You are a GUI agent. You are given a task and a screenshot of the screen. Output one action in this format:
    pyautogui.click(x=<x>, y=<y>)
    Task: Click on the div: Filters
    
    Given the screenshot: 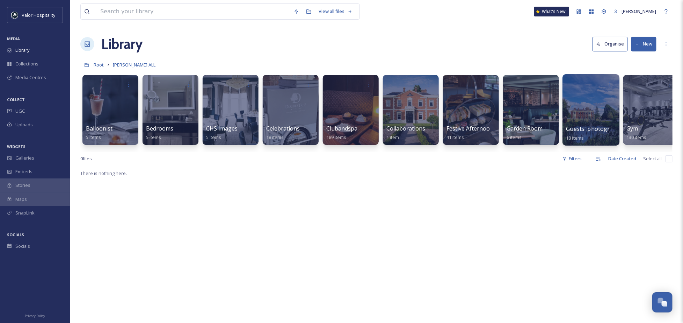 What is the action you would take?
    pyautogui.click(x=572, y=158)
    